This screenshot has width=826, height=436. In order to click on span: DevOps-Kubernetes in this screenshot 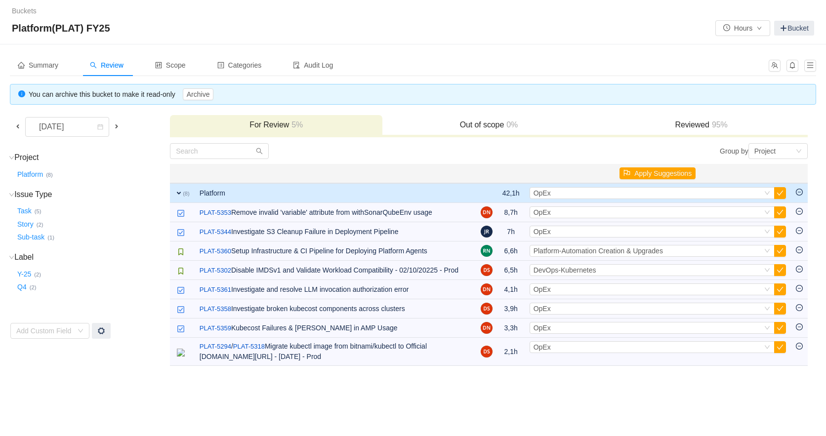, I will do `click(565, 270)`.